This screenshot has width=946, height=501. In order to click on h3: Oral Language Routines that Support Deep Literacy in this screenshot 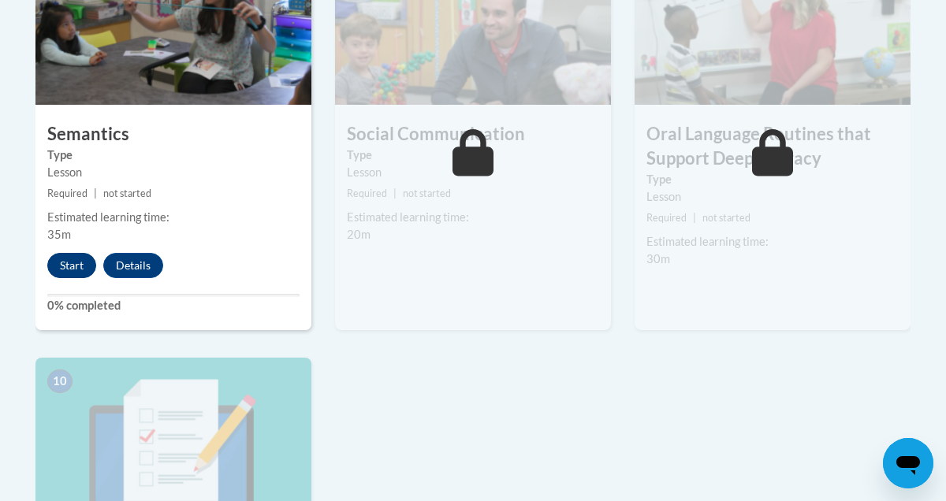, I will do `click(772, 147)`.